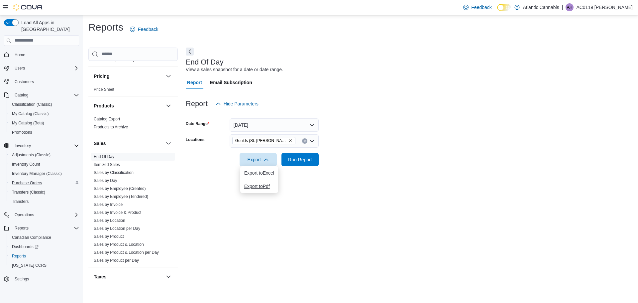 This screenshot has height=303, width=638. What do you see at coordinates (105, 180) in the screenshot?
I see `a: Sales by Day` at bounding box center [105, 180].